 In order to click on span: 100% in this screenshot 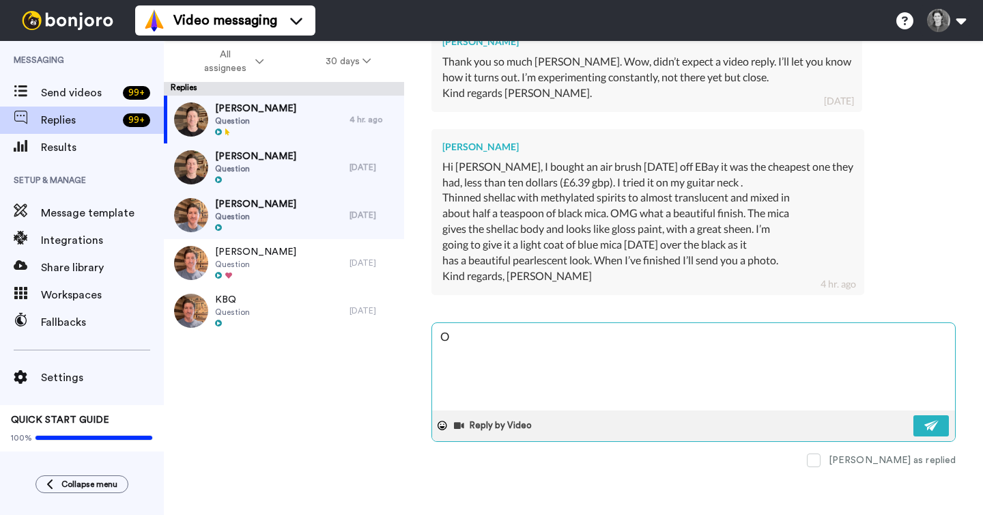, I will do `click(21, 438)`.